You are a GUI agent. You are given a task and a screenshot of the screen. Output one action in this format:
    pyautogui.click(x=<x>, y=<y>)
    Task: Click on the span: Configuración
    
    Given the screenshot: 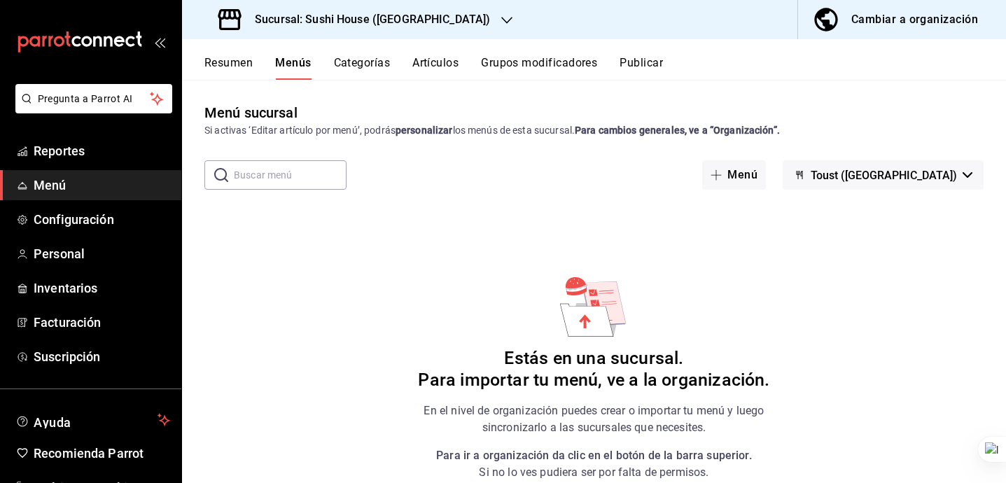 What is the action you would take?
    pyautogui.click(x=101, y=219)
    